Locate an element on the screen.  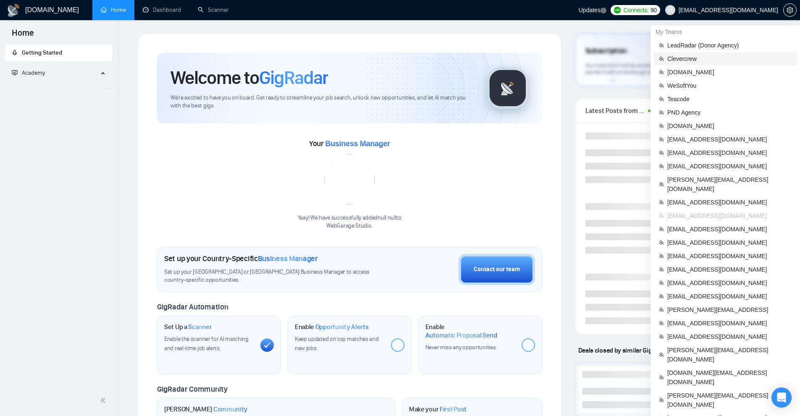
div: Contact our team is located at coordinates (497, 269).